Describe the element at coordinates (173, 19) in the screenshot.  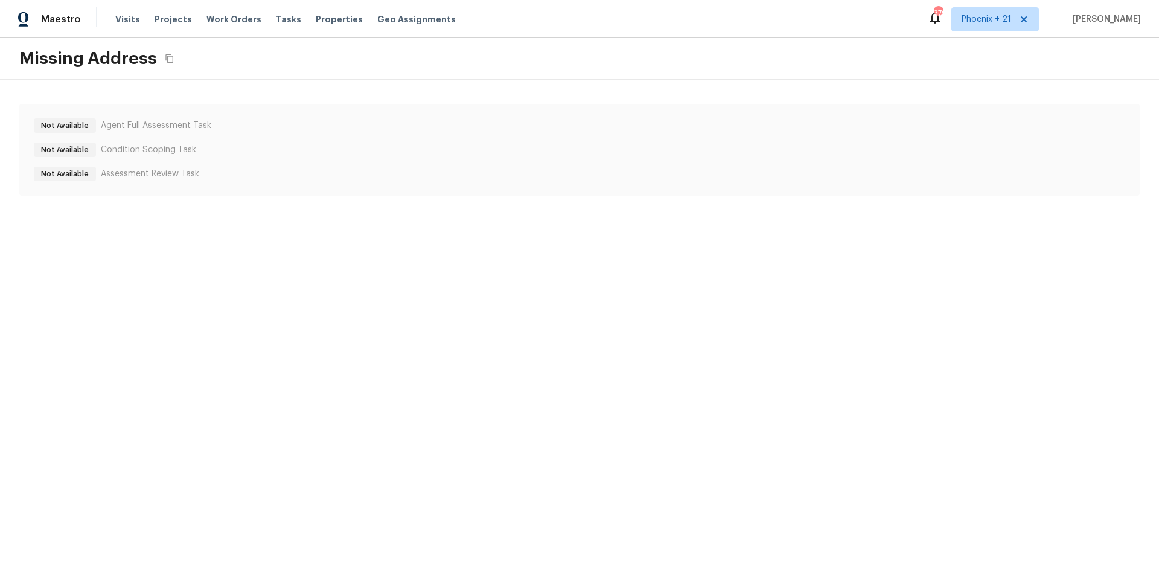
I see `span: Projects` at that location.